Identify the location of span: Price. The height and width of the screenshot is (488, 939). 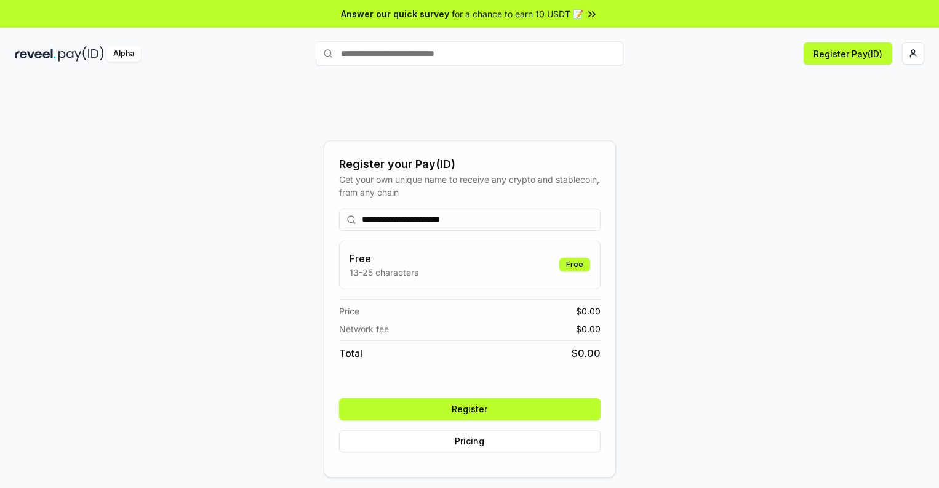
(349, 311).